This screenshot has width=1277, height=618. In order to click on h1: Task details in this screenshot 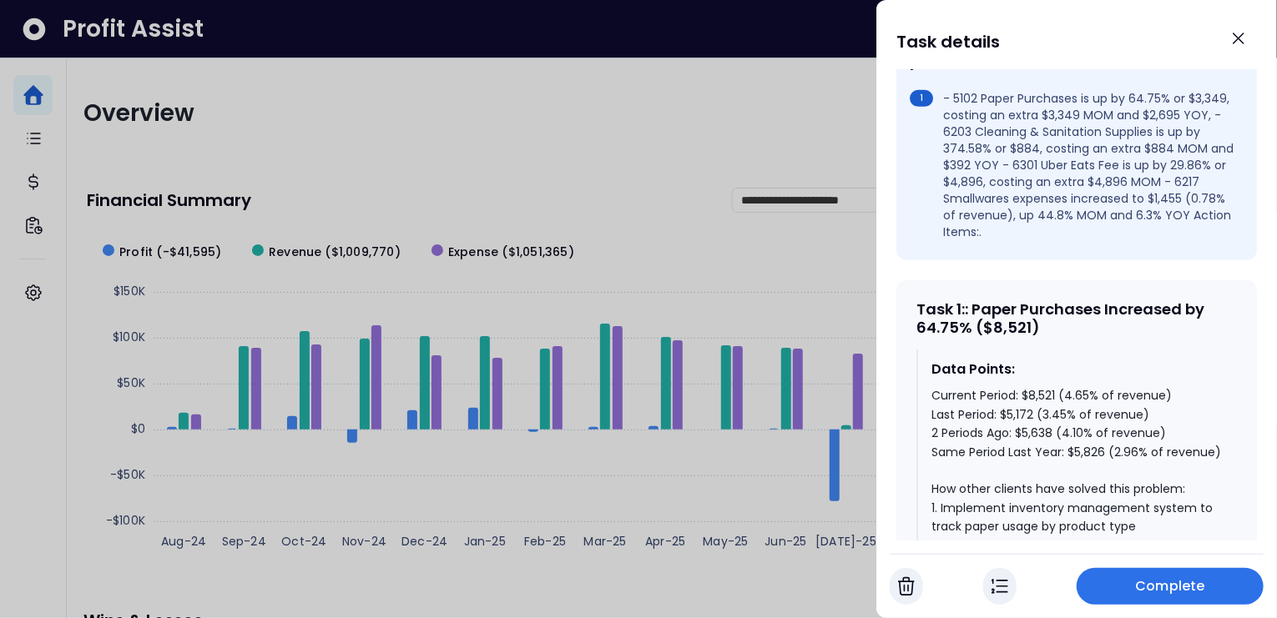, I will do `click(948, 42)`.